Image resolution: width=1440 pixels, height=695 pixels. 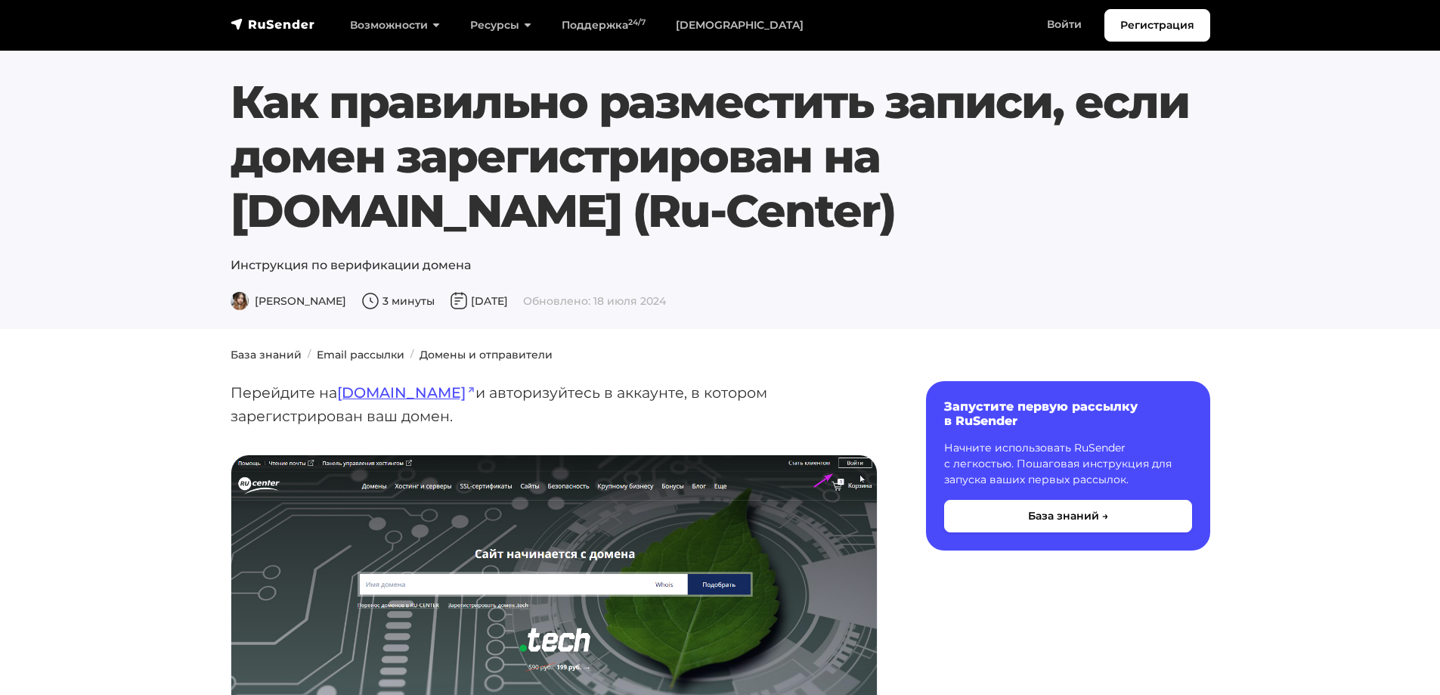 I want to click on img: RuSender, so click(x=273, y=24).